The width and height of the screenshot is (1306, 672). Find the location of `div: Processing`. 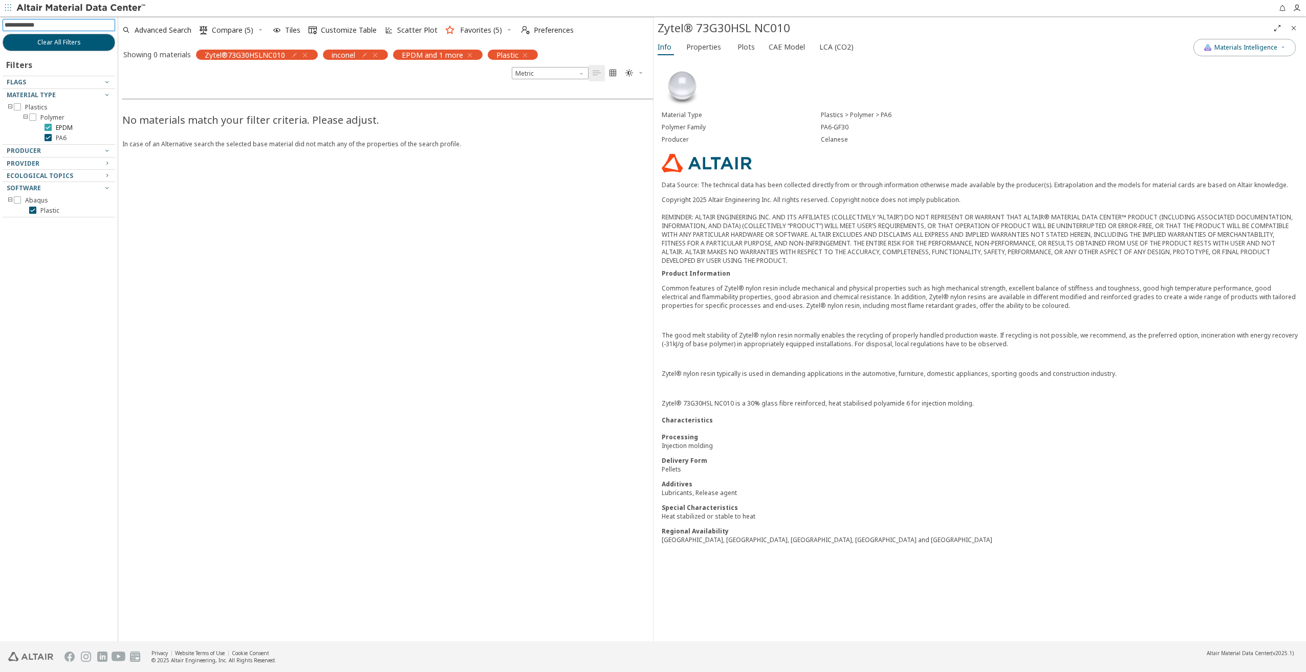

div: Processing is located at coordinates (979, 437).